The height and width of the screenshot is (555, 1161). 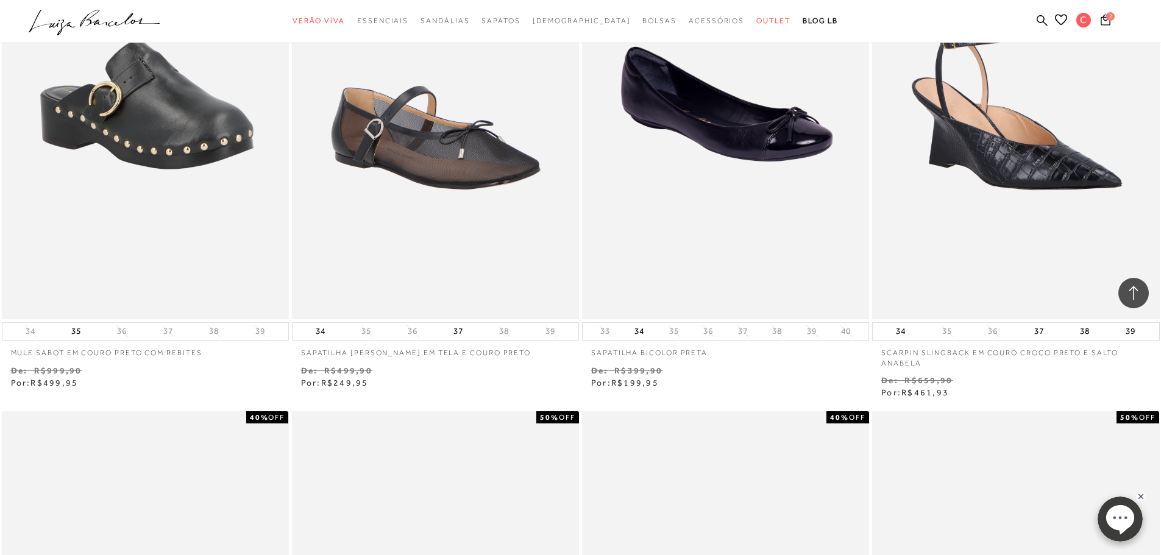 I want to click on small: R$999,90, so click(x=58, y=370).